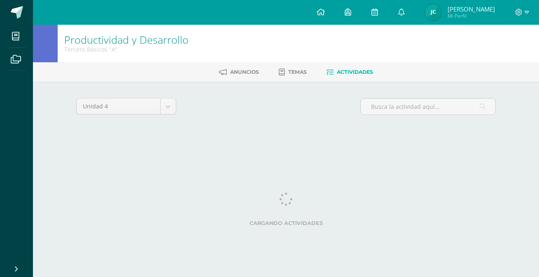 This screenshot has width=539, height=277. Describe the element at coordinates (286, 223) in the screenshot. I see `label: Cargando actividades` at that location.